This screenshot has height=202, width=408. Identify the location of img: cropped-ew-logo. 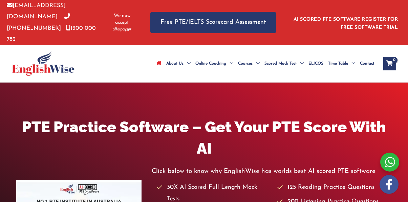
(43, 64).